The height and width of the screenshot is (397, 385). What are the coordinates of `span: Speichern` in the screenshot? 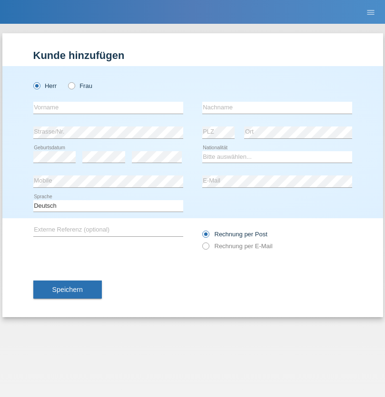 It's located at (68, 290).